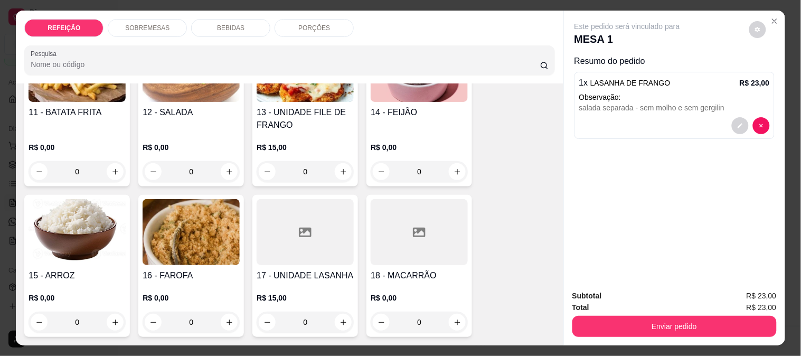 The height and width of the screenshot is (356, 801). What do you see at coordinates (631, 83) in the screenshot?
I see `span: LASANHA DE FRANGO` at bounding box center [631, 83].